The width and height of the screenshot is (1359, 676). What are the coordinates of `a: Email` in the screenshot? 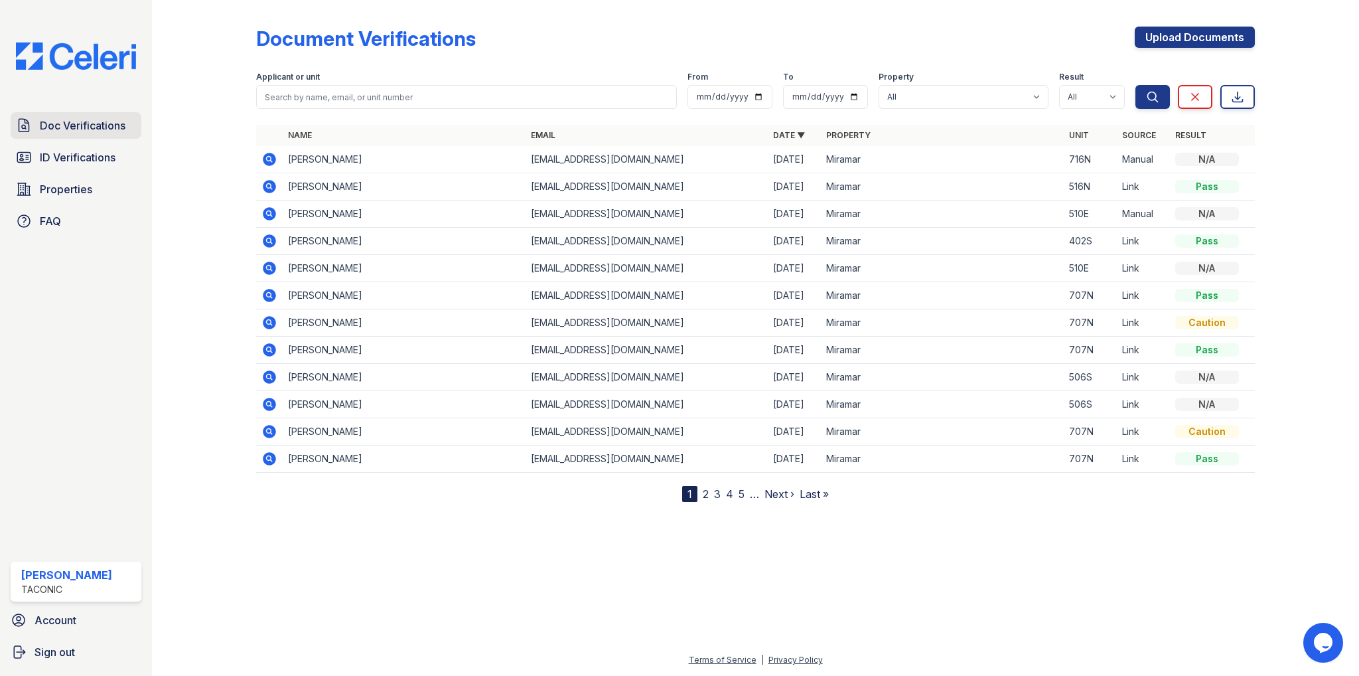 It's located at (543, 135).